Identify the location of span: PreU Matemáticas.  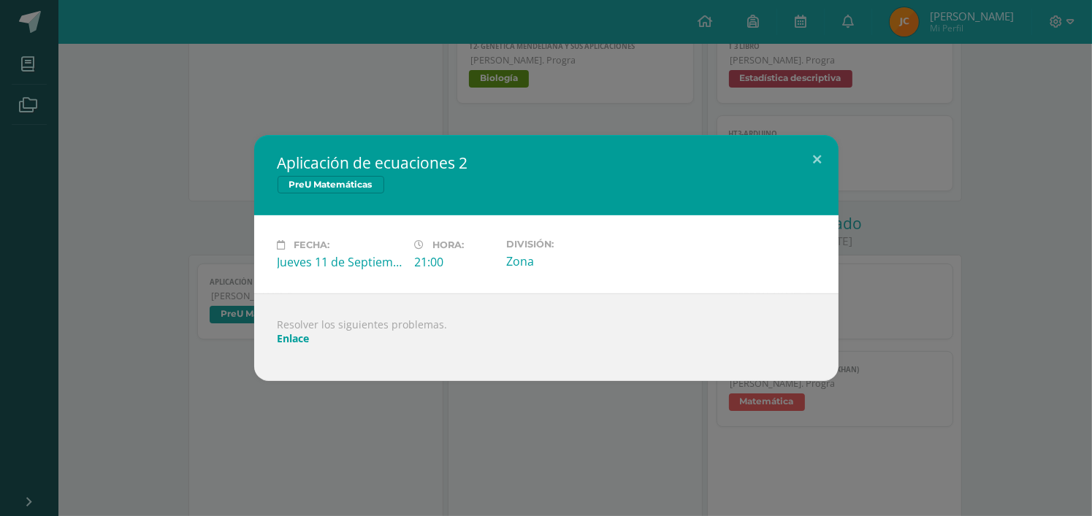
(331, 185).